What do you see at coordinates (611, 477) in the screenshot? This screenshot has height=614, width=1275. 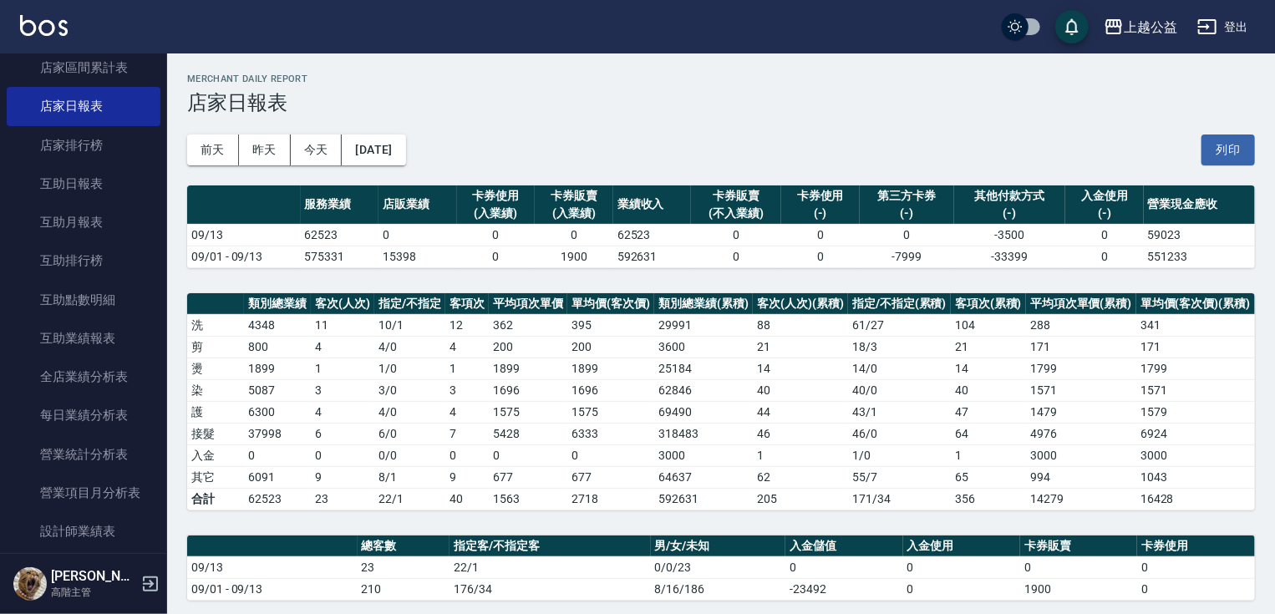 I see `td: 677` at bounding box center [611, 477].